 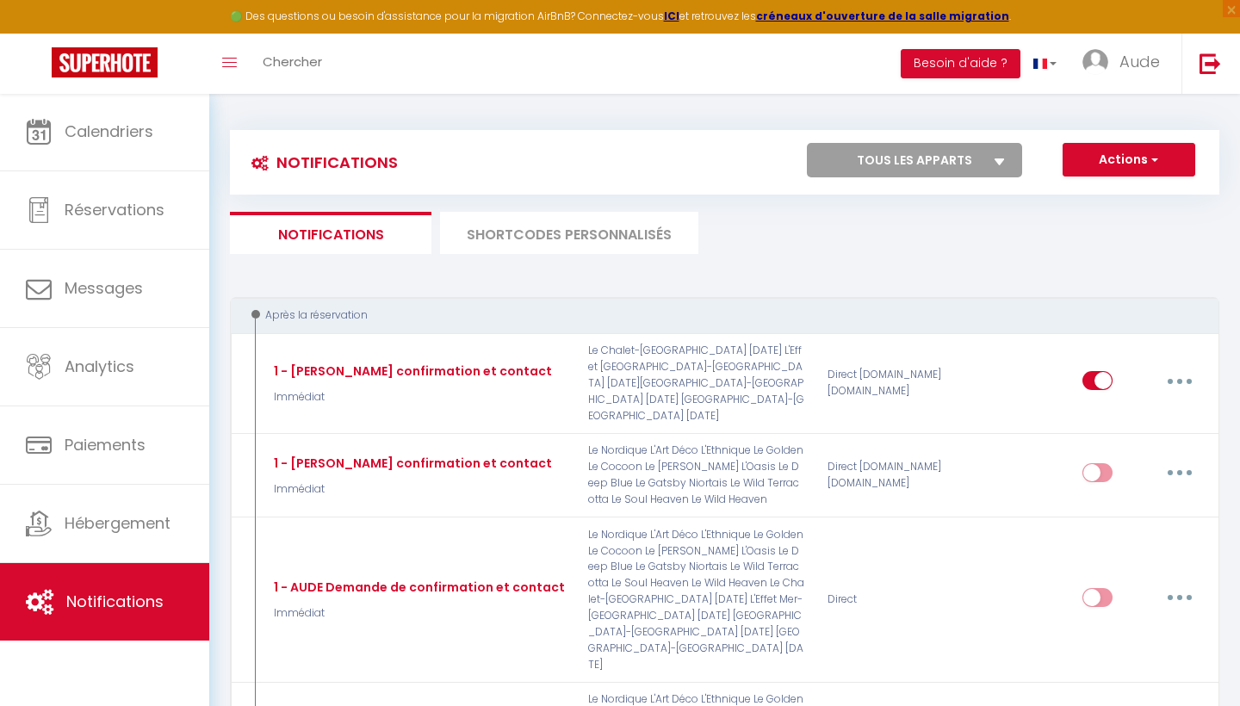 I want to click on button: Besoin d'aide ?, so click(x=960, y=64).